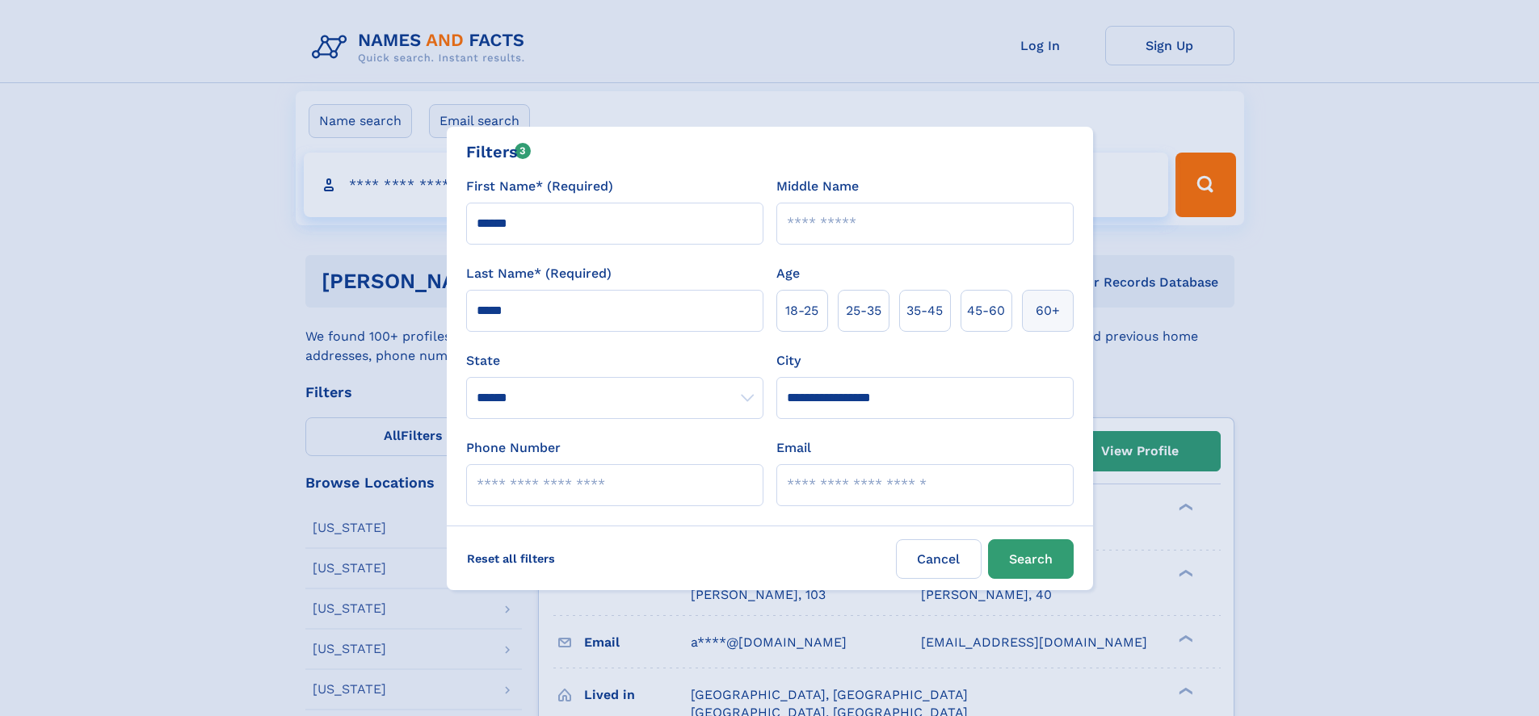  I want to click on label: Phone Number, so click(513, 448).